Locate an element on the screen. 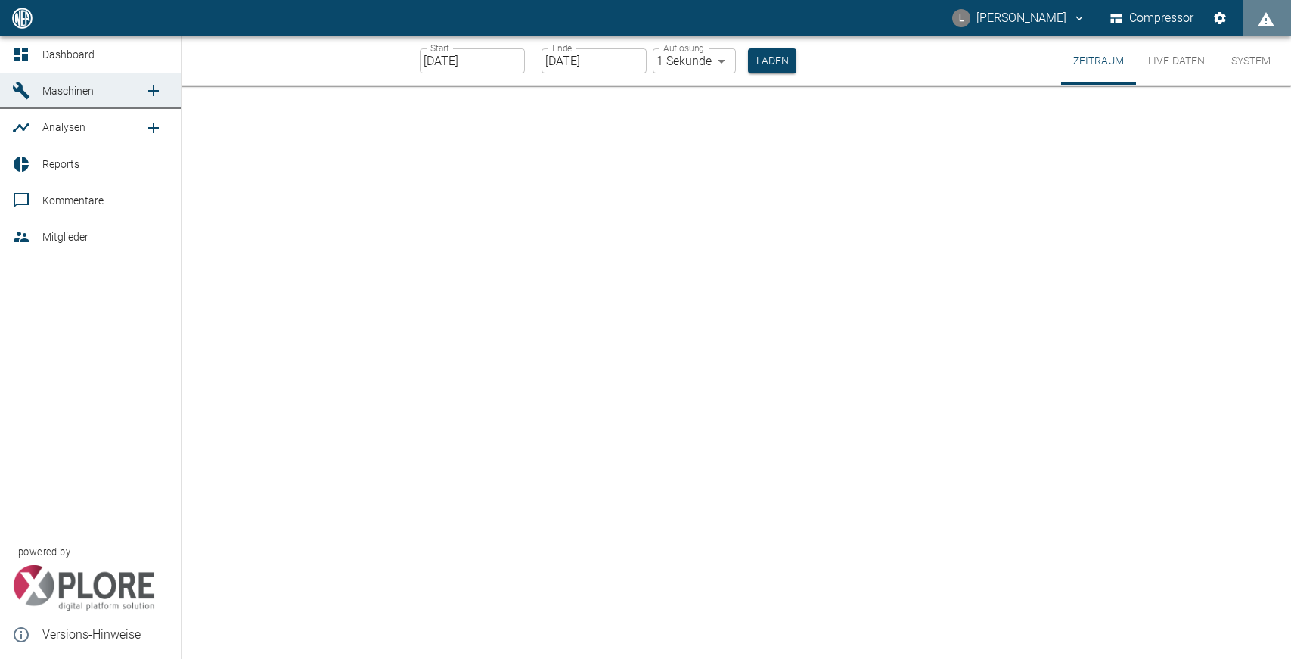 The width and height of the screenshot is (1291, 659). span: powered by is located at coordinates (44, 551).